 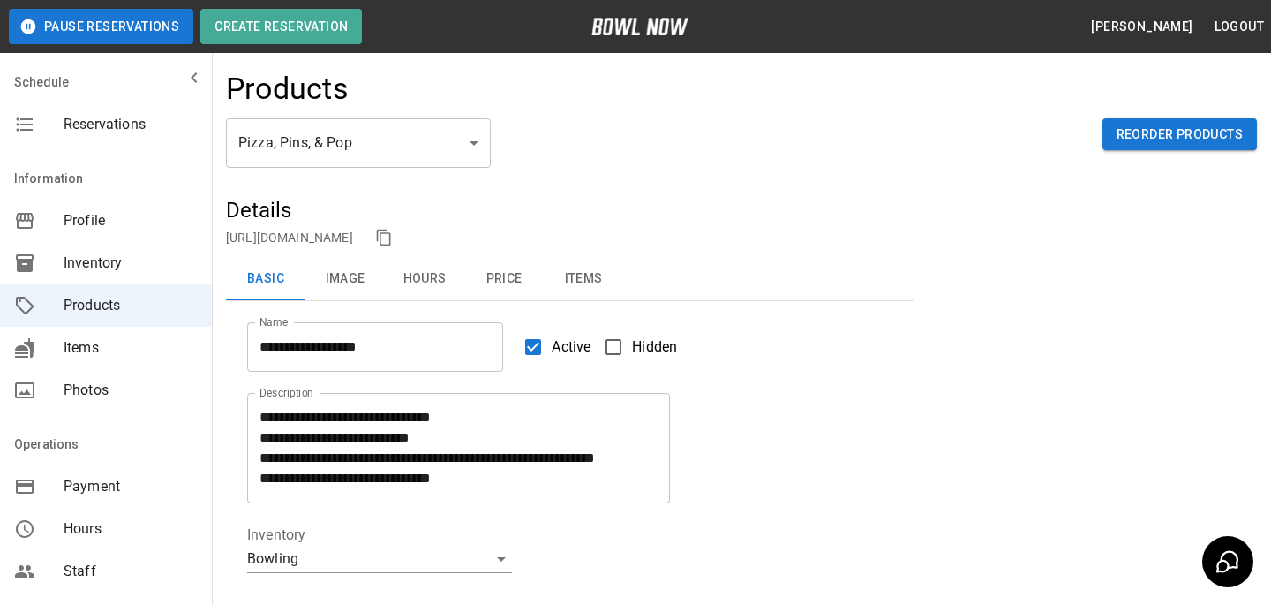 I want to click on div: Bowling, so click(x=379, y=559).